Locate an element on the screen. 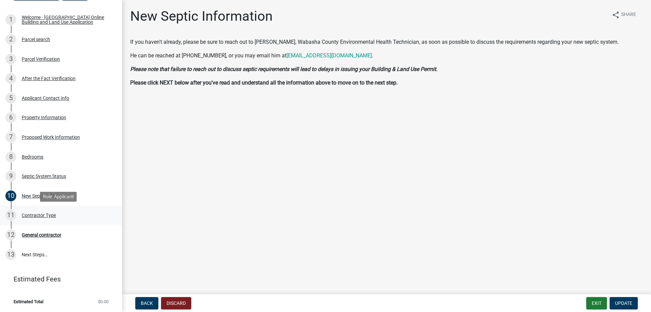 This screenshot has width=651, height=312. div: Bedrooms is located at coordinates (33, 157).